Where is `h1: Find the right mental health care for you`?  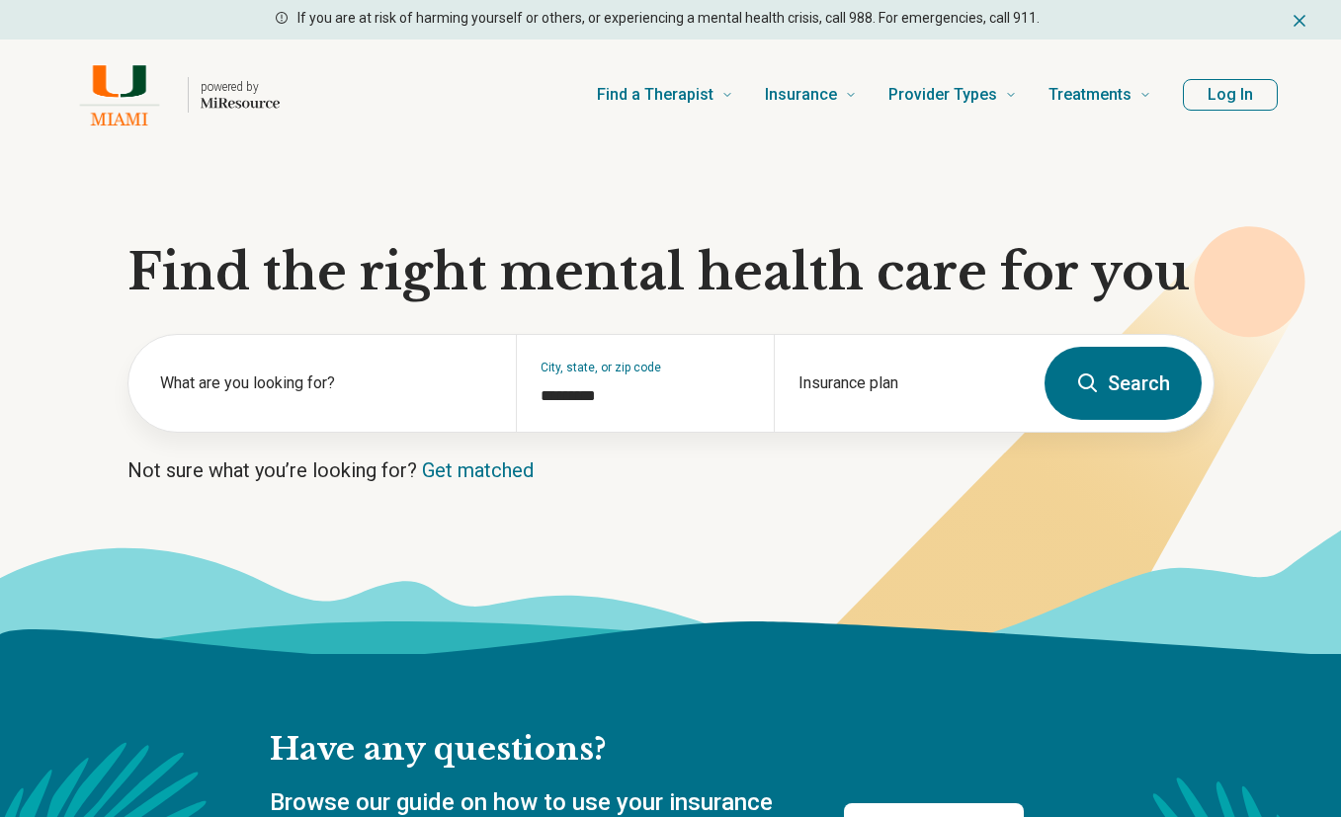
h1: Find the right mental health care for you is located at coordinates (671, 273).